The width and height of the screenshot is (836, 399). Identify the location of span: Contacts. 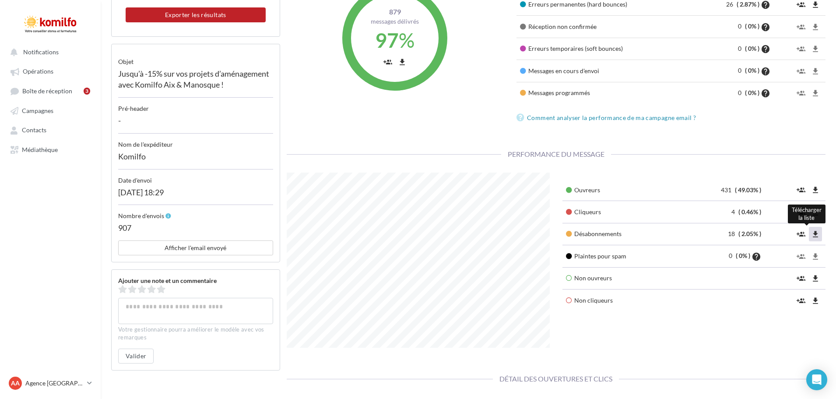
(34, 130).